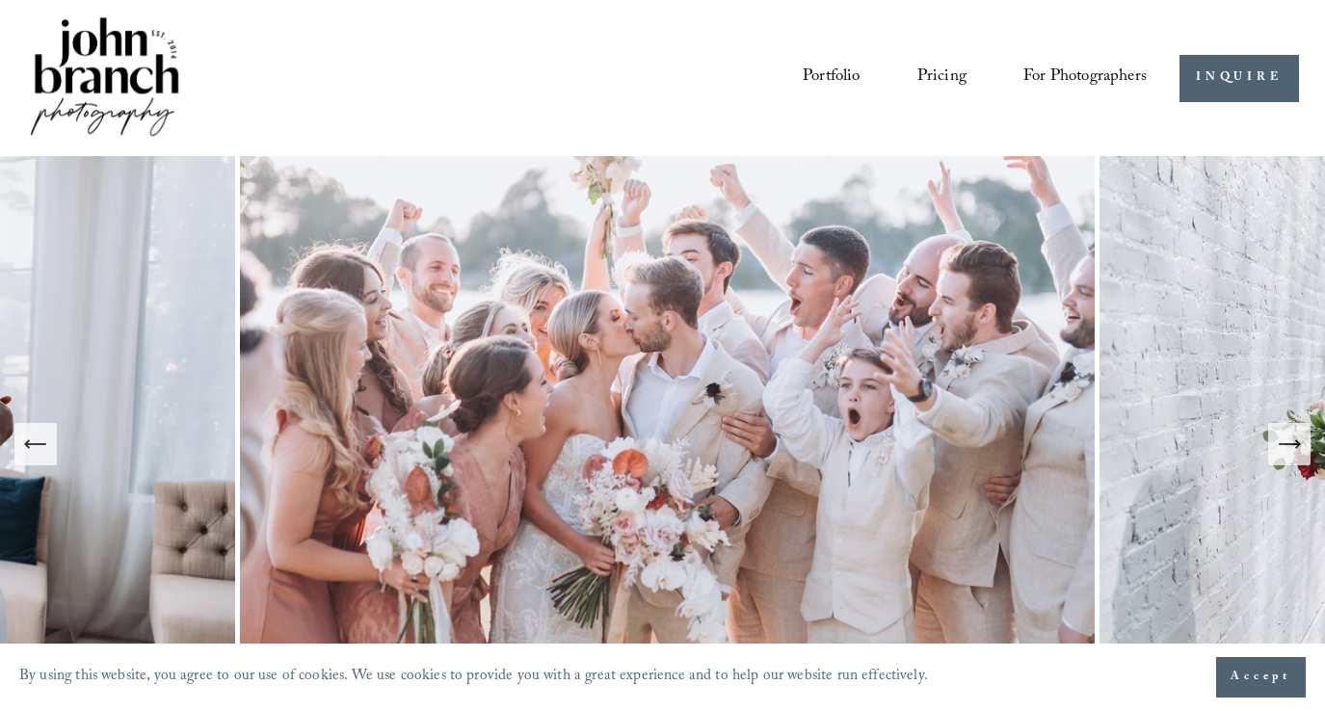 This screenshot has width=1325, height=711. Describe the element at coordinates (473, 678) in the screenshot. I see `p: By using this website, you agree to our use of cookies. We use cookies to provide you with a grea...` at that location.